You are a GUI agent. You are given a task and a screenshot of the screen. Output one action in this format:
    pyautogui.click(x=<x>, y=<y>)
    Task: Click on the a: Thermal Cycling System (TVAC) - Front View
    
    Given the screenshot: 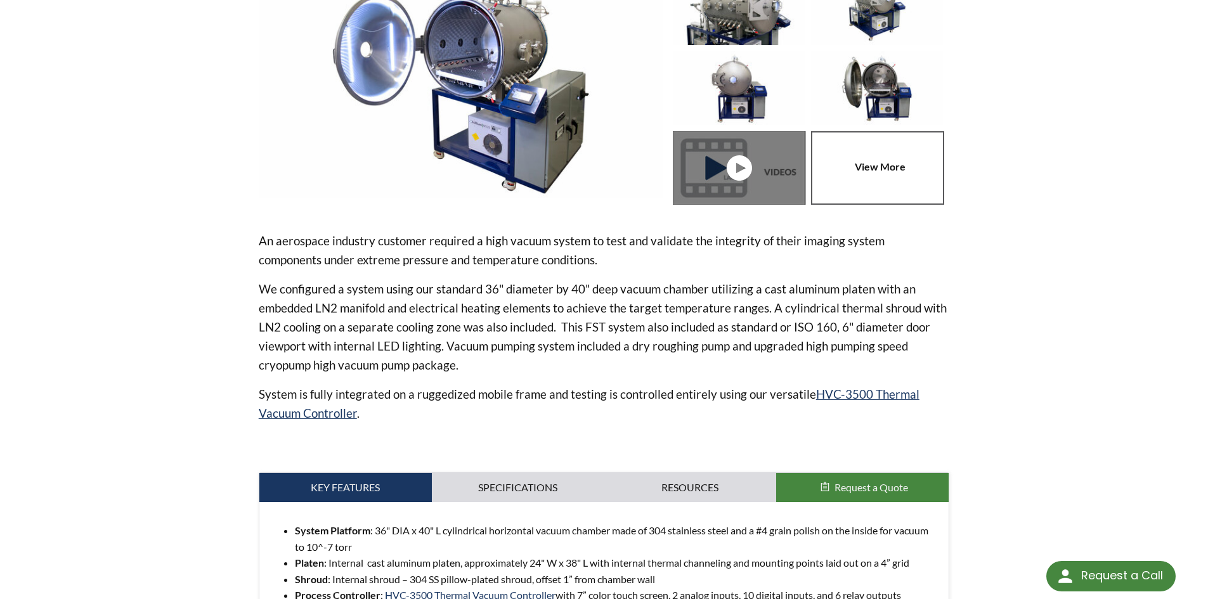 What is the action you would take?
    pyautogui.click(x=742, y=168)
    